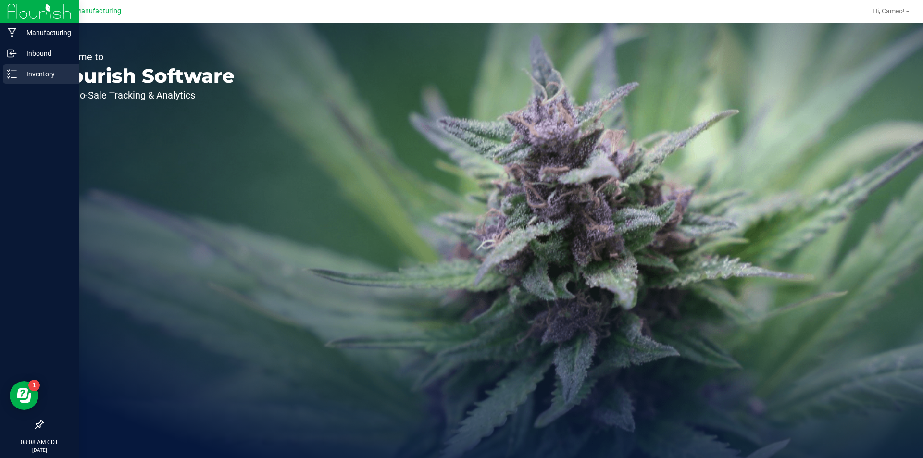 Image resolution: width=923 pixels, height=458 pixels. What do you see at coordinates (12, 33) in the screenshot?
I see `inline-svg: Manufacturing` at bounding box center [12, 33].